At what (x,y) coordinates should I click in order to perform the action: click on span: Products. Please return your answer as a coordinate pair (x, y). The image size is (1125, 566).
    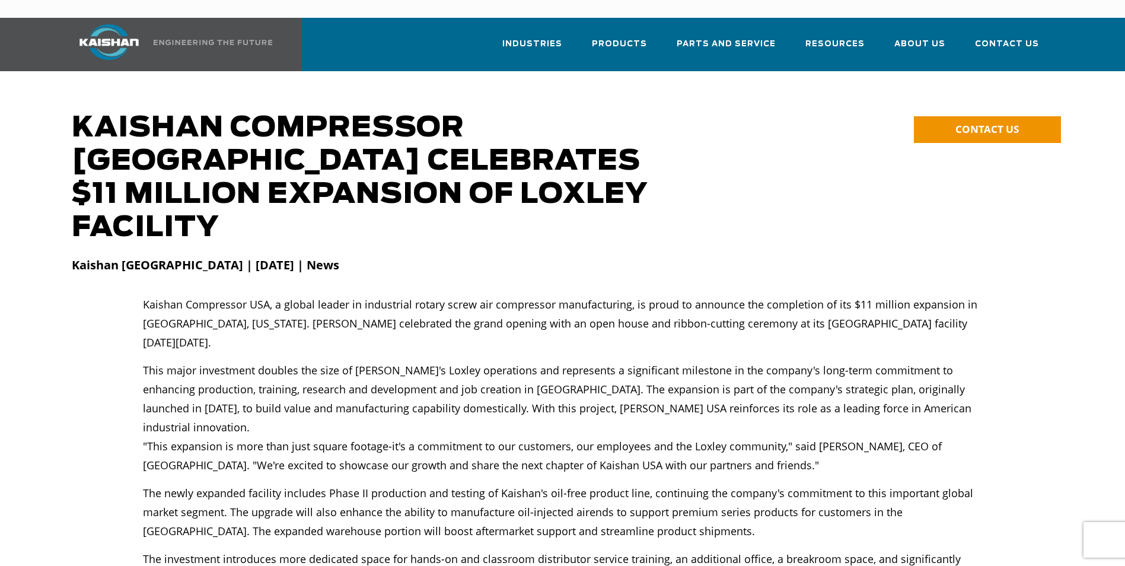
    Looking at the image, I should click on (619, 44).